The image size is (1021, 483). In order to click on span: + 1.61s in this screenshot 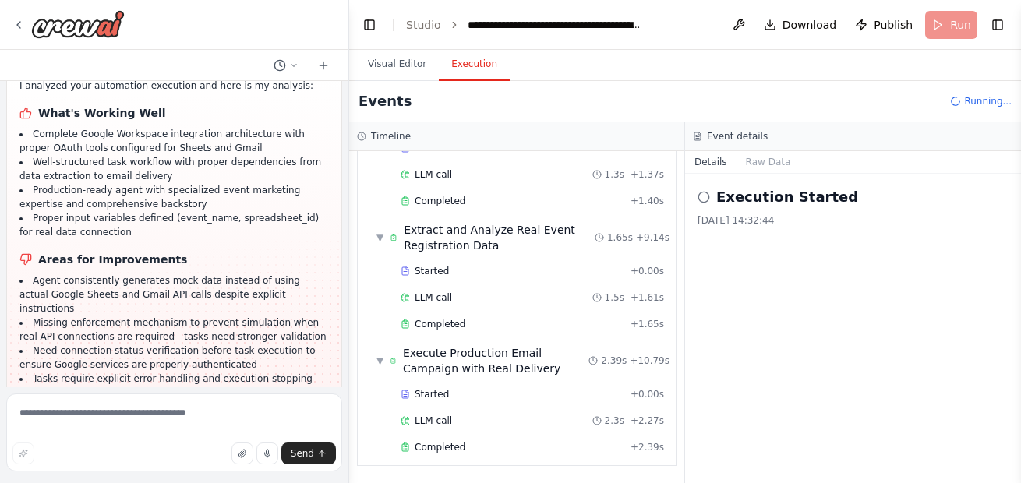, I will do `click(647, 298)`.